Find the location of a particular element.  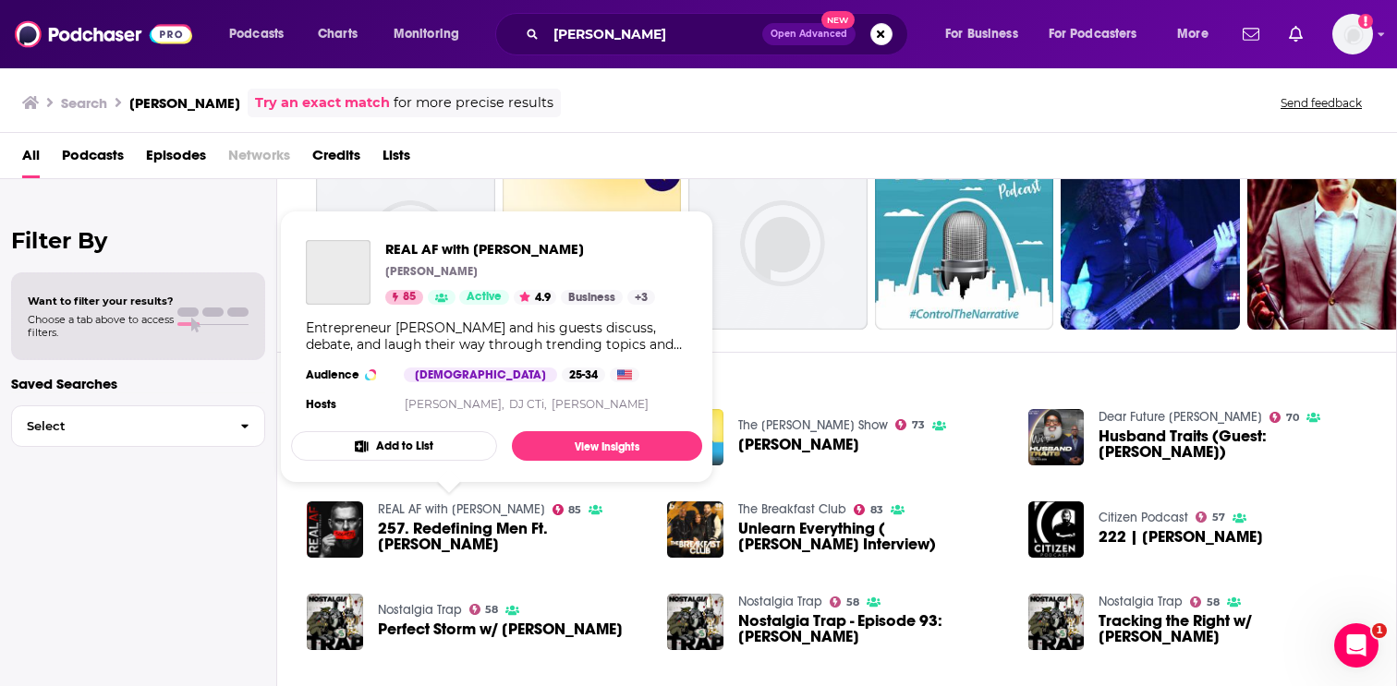

h3: Search is located at coordinates (84, 103).